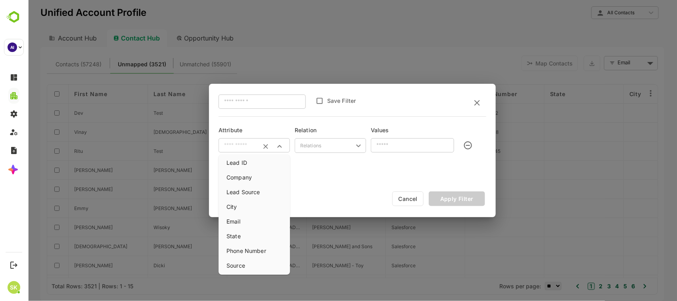  Describe the element at coordinates (226, 162) in the screenshot. I see `li: Lead ID` at that location.